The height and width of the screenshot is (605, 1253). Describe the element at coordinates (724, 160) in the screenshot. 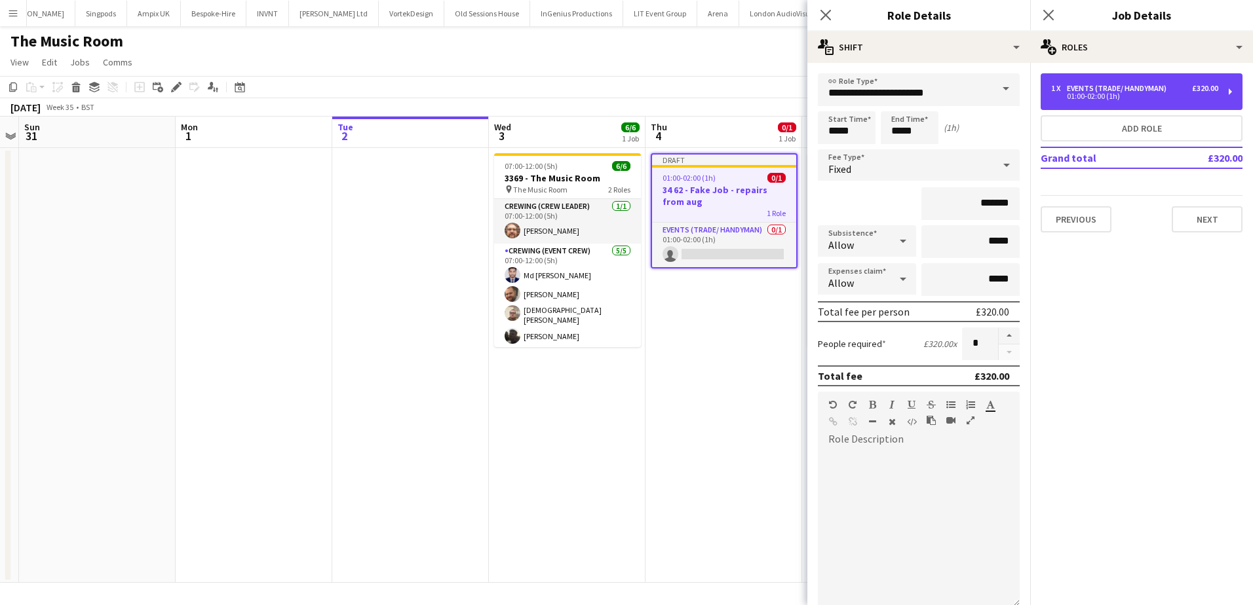

I see `div: Draft` at that location.